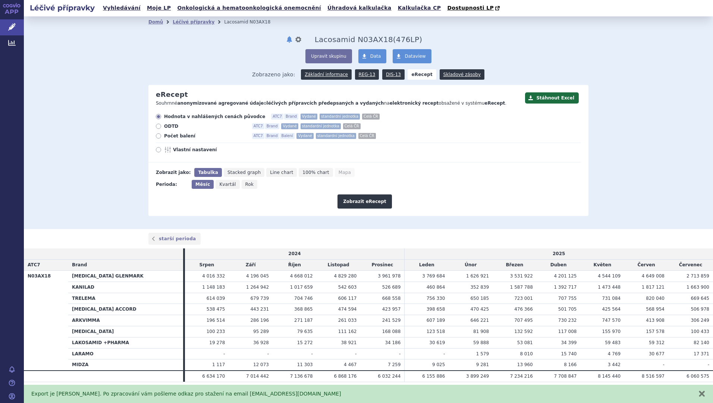 The height and width of the screenshot is (403, 713). What do you see at coordinates (214, 150) in the screenshot?
I see `span: Vlastní nastavení` at bounding box center [214, 150].